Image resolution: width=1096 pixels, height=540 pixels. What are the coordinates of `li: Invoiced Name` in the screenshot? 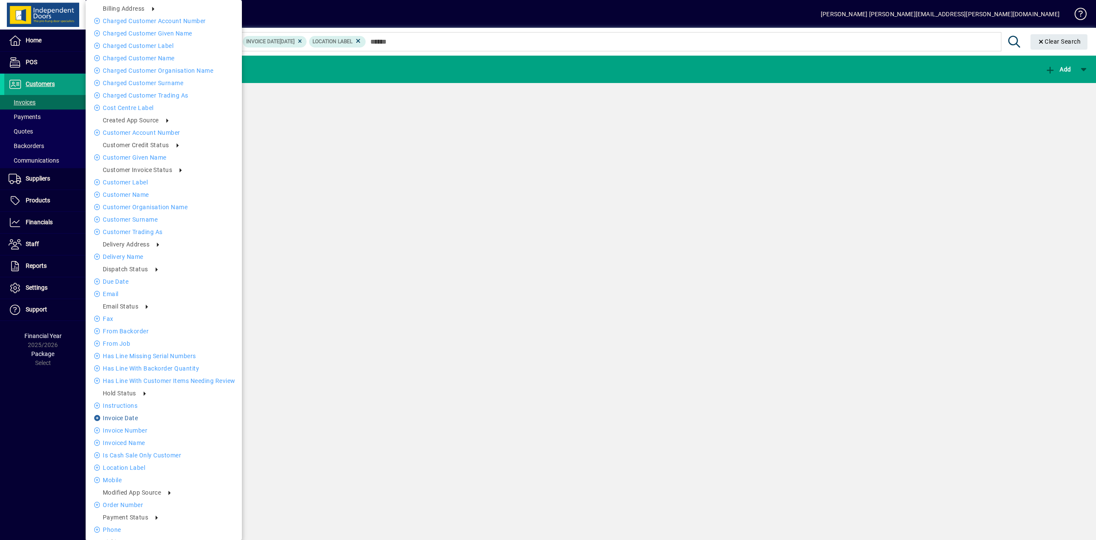 It's located at (163, 443).